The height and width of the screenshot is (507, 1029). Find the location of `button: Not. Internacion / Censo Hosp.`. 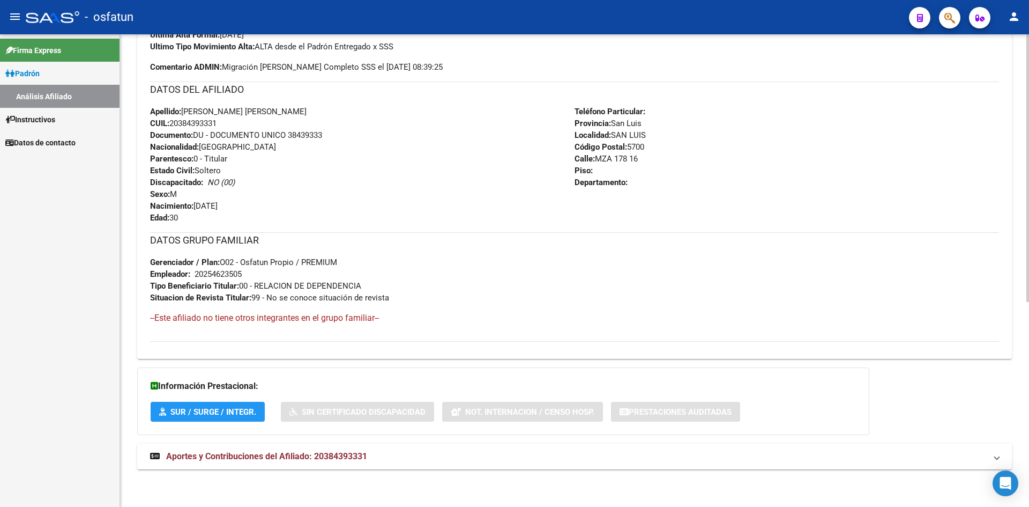

button: Not. Internacion / Censo Hosp. is located at coordinates (523, 411).